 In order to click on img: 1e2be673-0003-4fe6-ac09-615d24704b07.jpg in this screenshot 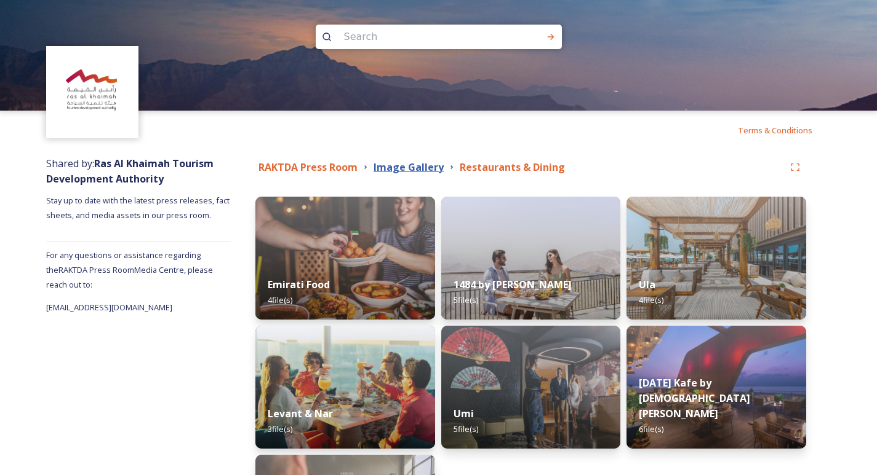, I will do `click(531, 388)`.